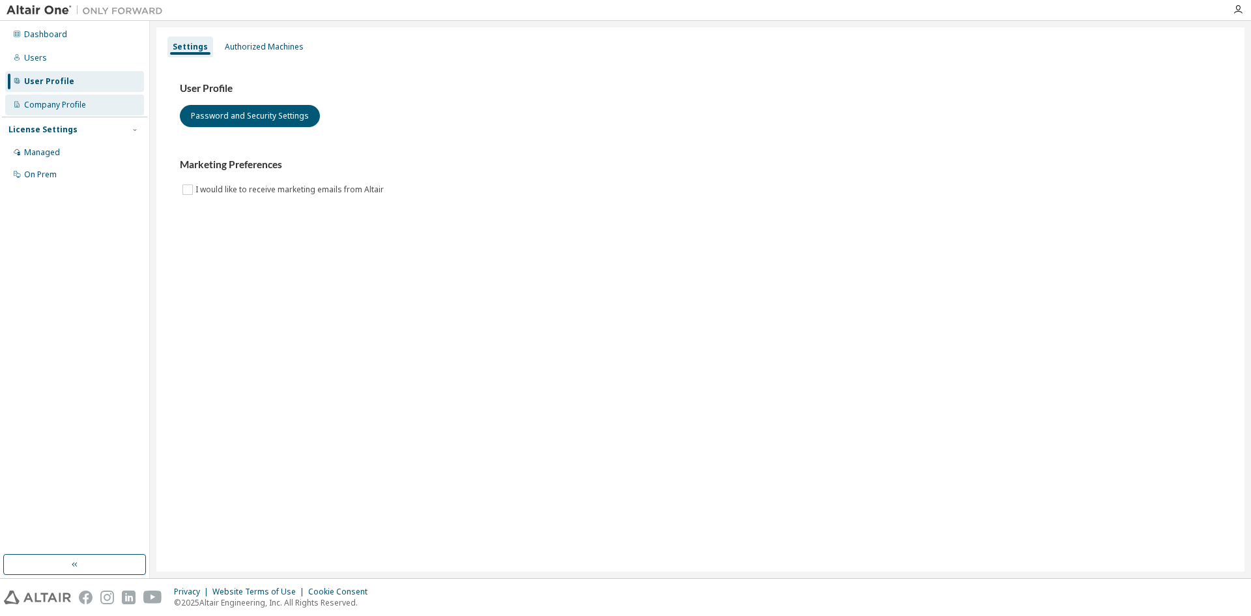  What do you see at coordinates (55, 105) in the screenshot?
I see `div: Company Profile` at bounding box center [55, 105].